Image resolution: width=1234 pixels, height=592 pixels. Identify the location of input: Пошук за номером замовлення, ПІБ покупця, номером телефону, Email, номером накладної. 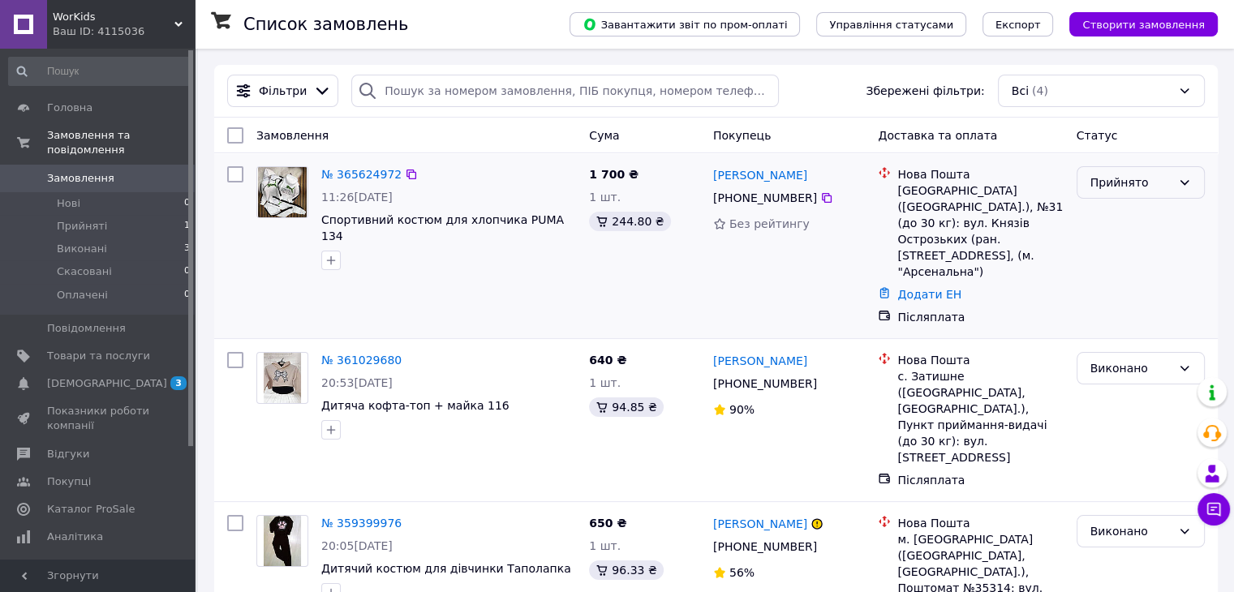
(565, 91).